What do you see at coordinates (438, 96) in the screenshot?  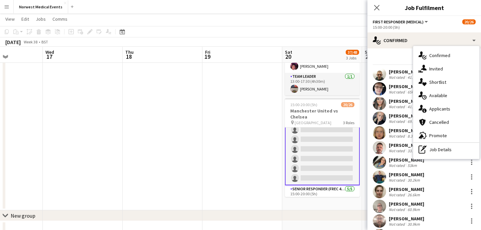 I see `span: Available` at bounding box center [438, 96].